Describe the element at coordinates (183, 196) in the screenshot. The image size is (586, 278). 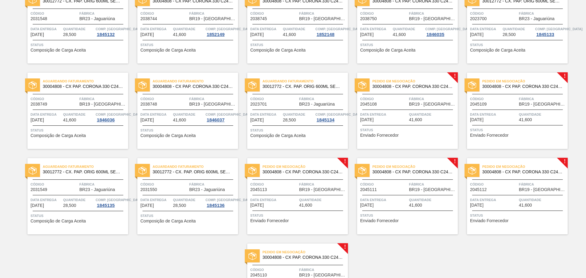
I see `a: statusAguardando Faturamento30012772 - CX. PAP. ORIG 600ML SEMI AUTOM C12 429Código2031550Fábrica...` at that location.